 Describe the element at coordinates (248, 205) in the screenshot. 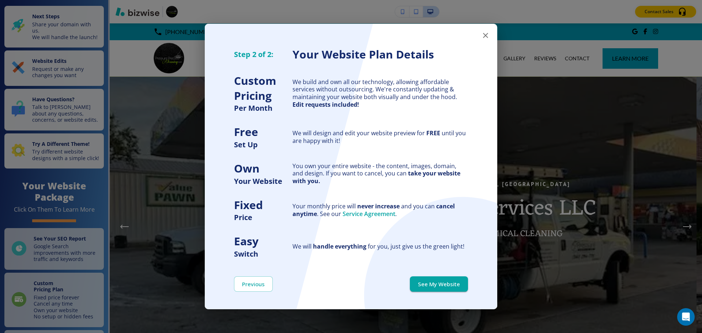

I see `strong: Fixed` at that location.